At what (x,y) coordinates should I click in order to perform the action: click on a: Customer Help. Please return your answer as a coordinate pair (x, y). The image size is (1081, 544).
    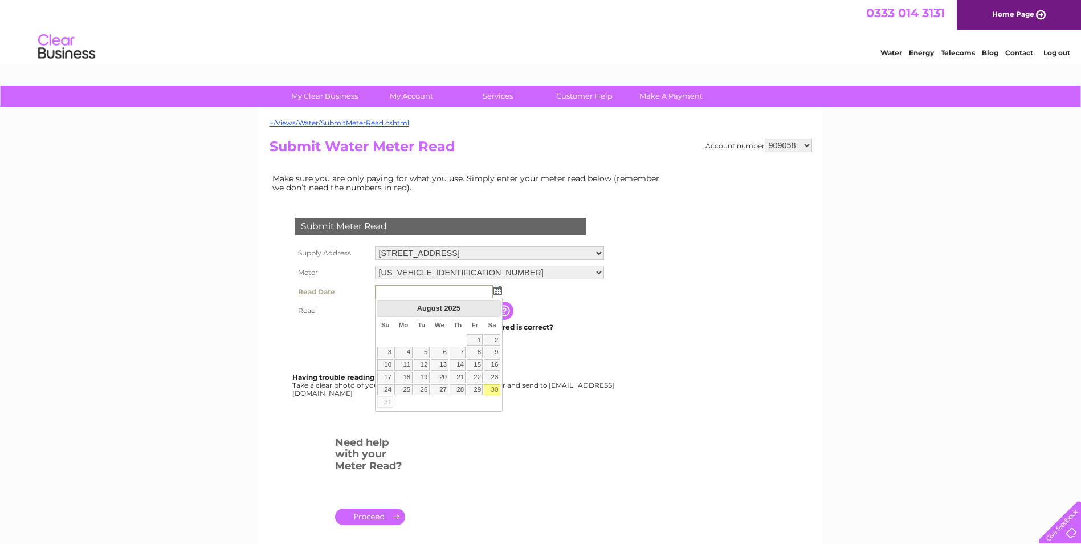
    Looking at the image, I should click on (584, 96).